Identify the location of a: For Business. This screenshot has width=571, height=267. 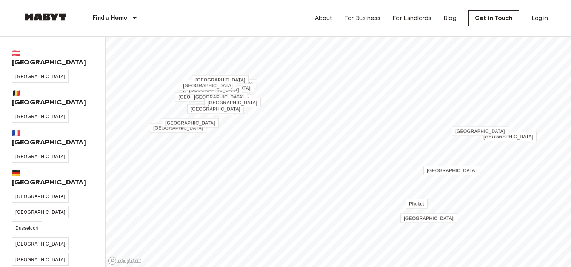
(363, 18).